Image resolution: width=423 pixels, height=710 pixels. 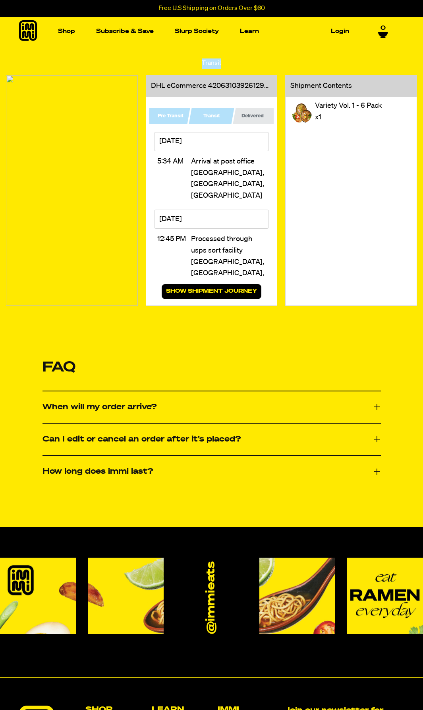 I want to click on div: Variety Vol. 1 - 6 Pack, so click(x=349, y=106).